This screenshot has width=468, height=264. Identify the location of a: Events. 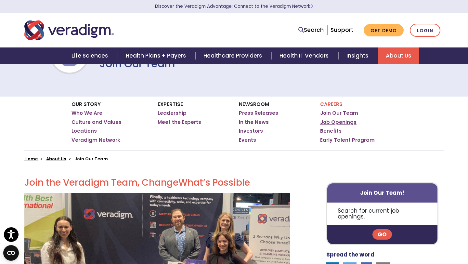
(247, 140).